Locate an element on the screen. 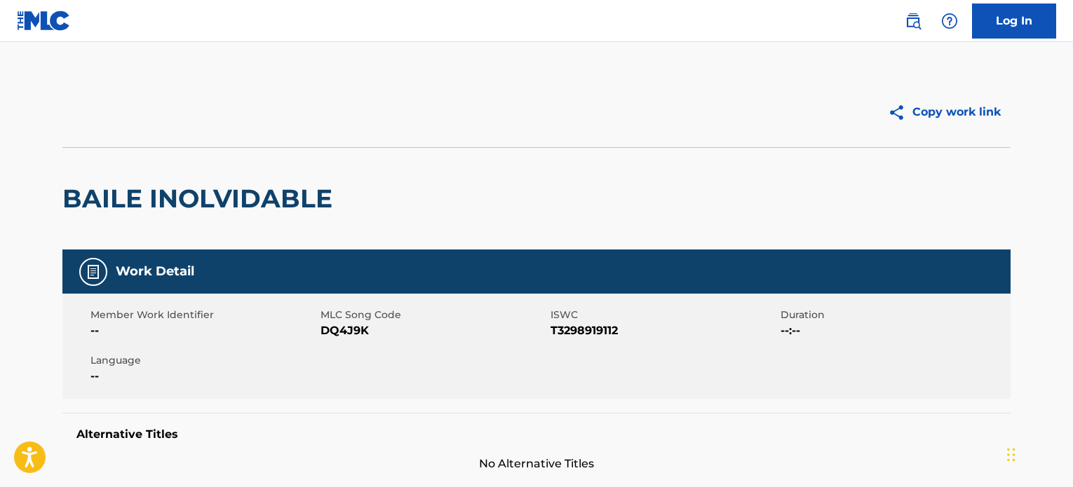 Image resolution: width=1073 pixels, height=487 pixels. img: MLC Logo is located at coordinates (43, 20).